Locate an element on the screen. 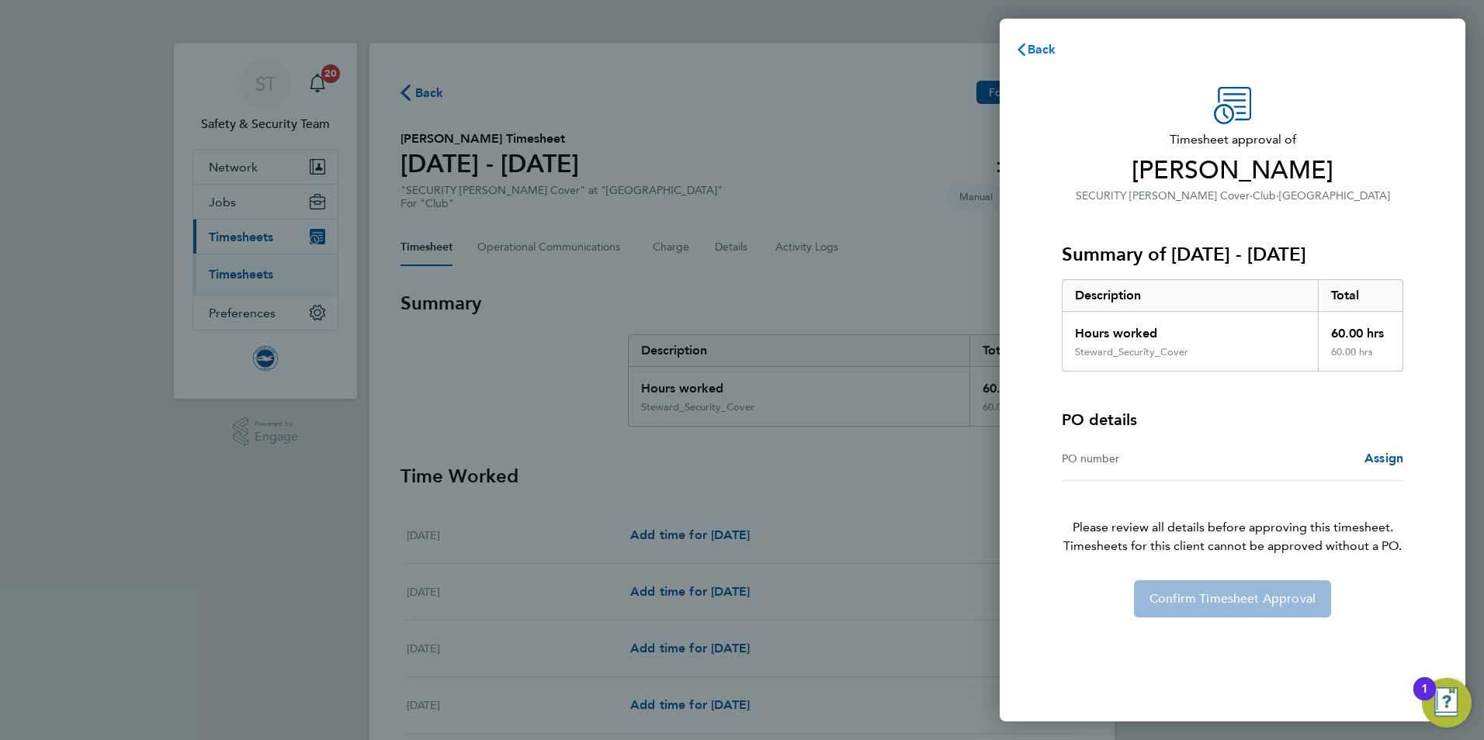  p: Please review all details before approving this timesheet. is located at coordinates (1232, 518).